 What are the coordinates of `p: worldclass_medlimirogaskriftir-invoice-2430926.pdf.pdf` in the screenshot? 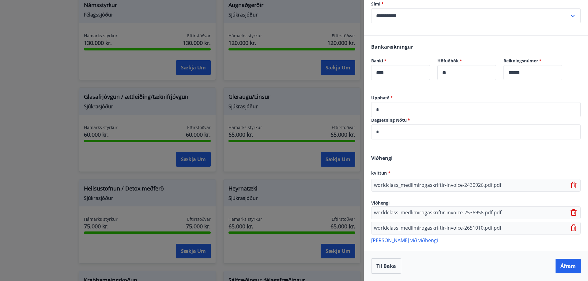 It's located at (438, 186).